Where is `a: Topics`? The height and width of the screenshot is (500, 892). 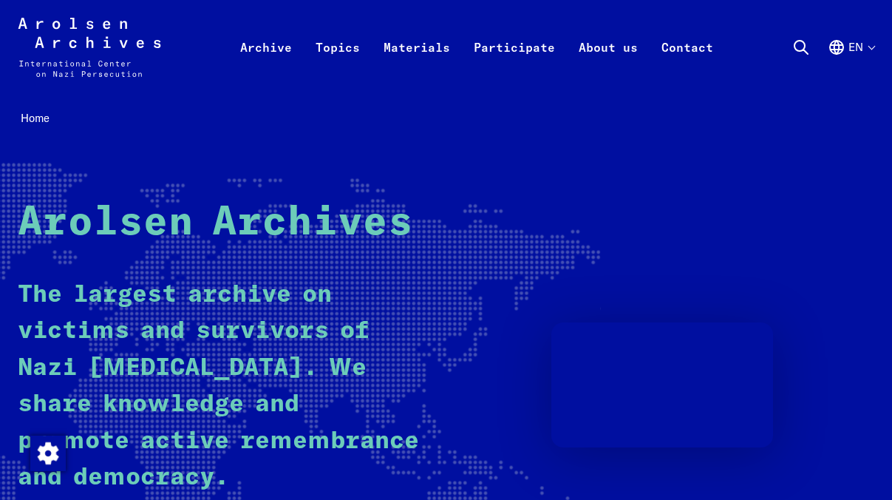 a: Topics is located at coordinates (338, 65).